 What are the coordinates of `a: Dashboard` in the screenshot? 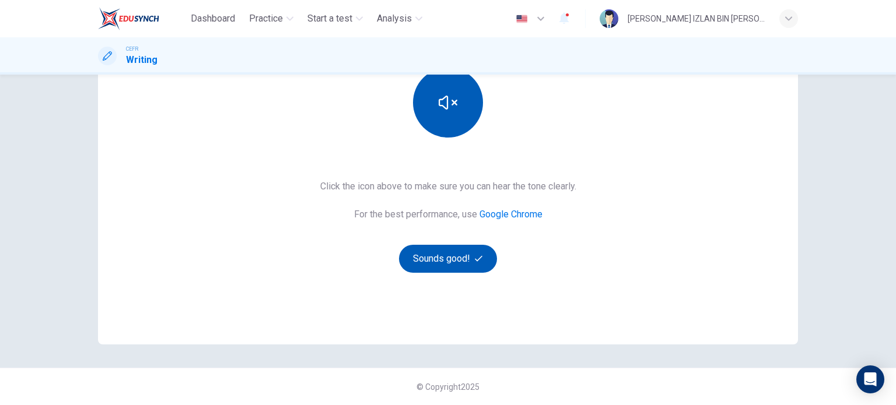 It's located at (213, 19).